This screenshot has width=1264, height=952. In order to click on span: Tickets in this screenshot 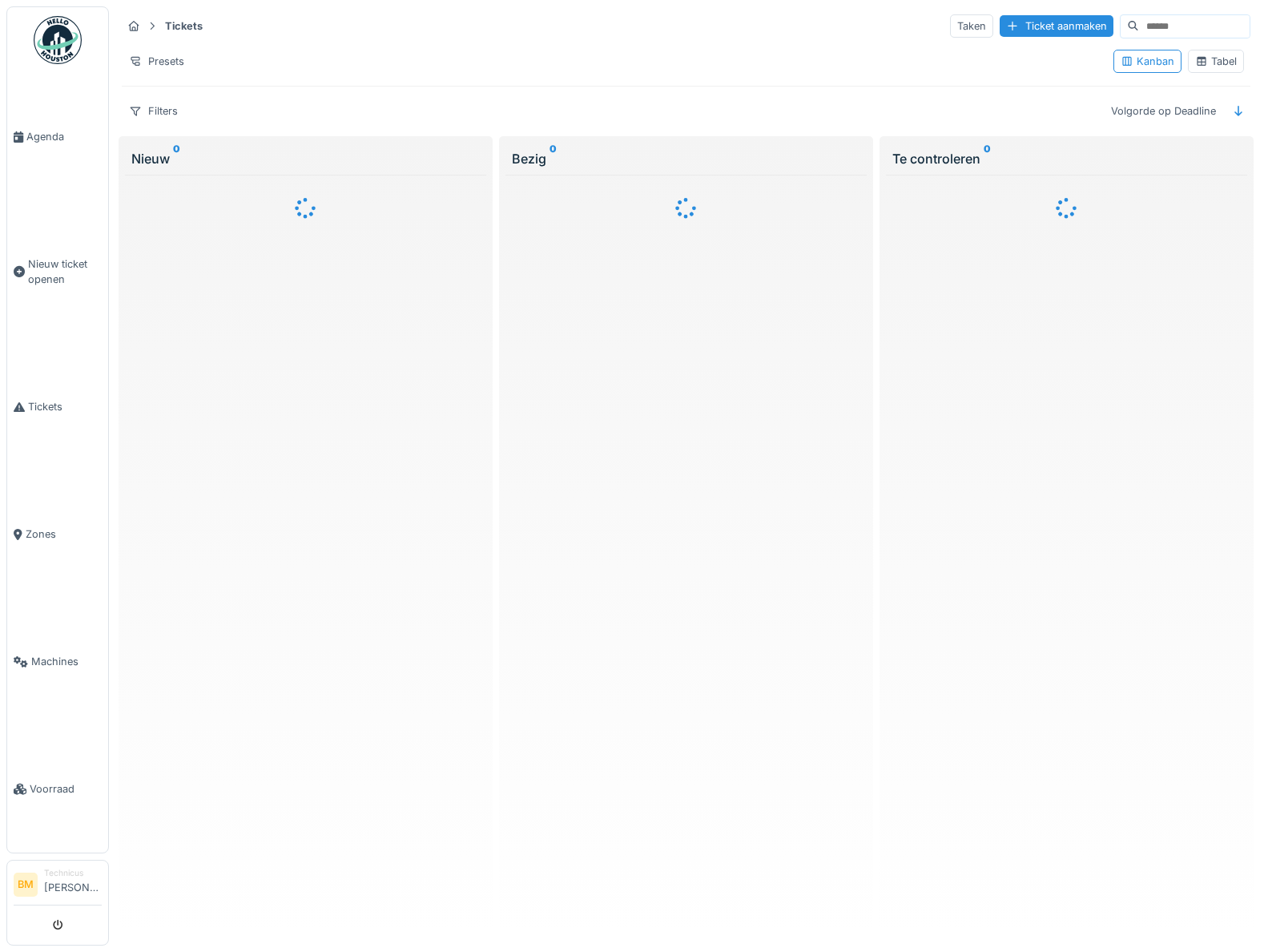, I will do `click(65, 406)`.